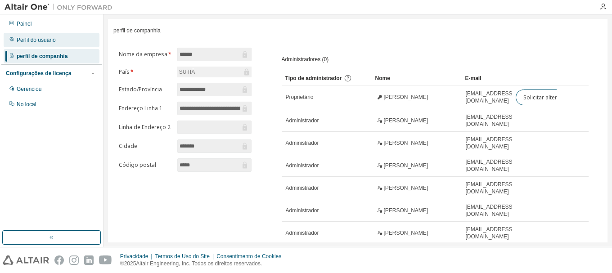 The width and height of the screenshot is (612, 273). I want to click on font: Proprietário, so click(300, 97).